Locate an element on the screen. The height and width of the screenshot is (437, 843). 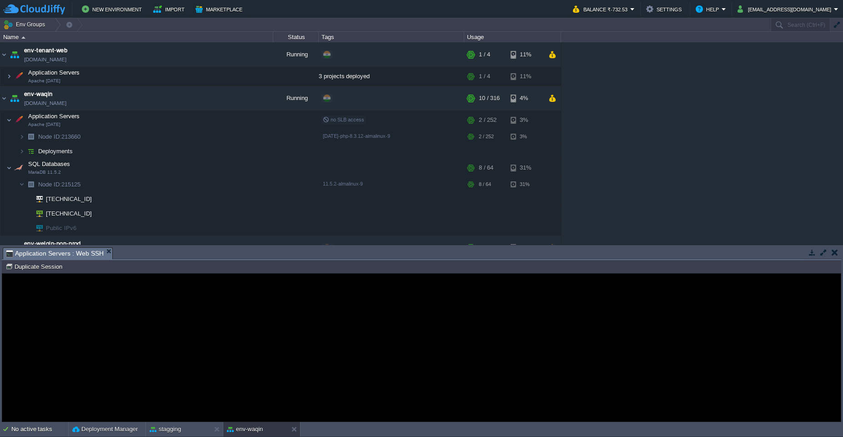
button: env-waqin is located at coordinates (245, 429).